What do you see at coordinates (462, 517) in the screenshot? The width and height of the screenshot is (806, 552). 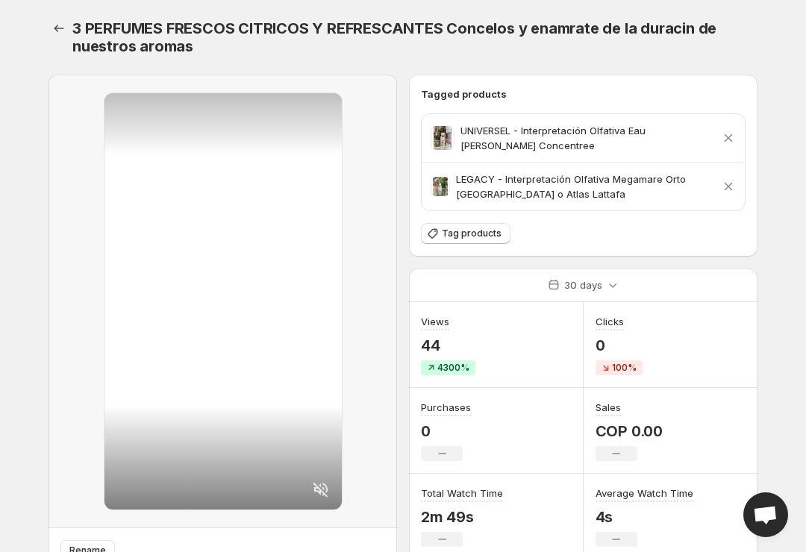 I see `p: 2m 49s` at bounding box center [462, 517].